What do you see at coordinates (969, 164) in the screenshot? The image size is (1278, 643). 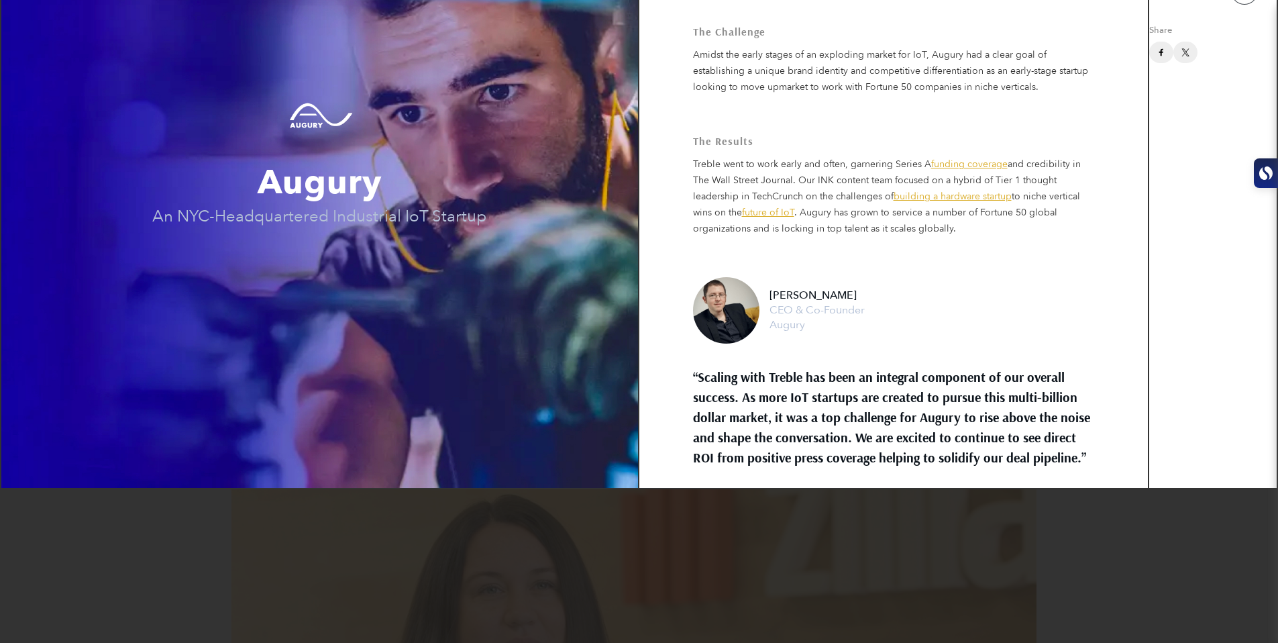 I see `a: funding coverage` at bounding box center [969, 164].